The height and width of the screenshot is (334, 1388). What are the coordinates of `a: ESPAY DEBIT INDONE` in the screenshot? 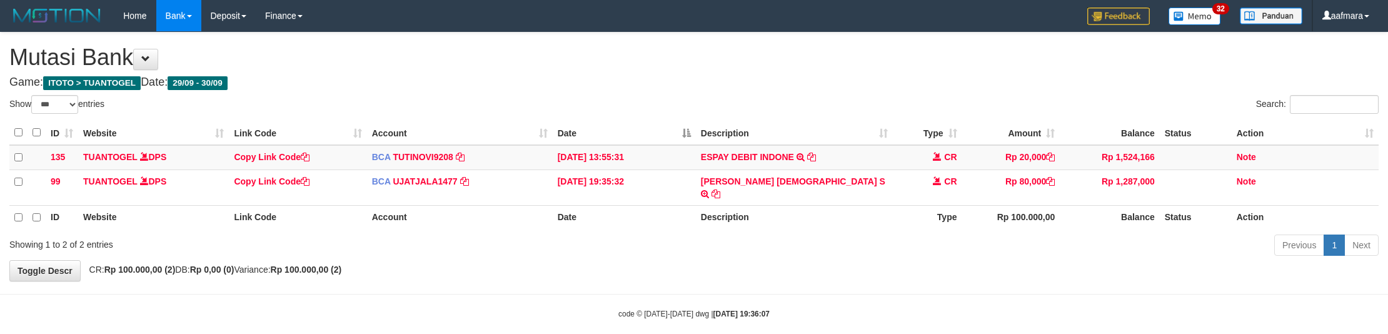 It's located at (747, 157).